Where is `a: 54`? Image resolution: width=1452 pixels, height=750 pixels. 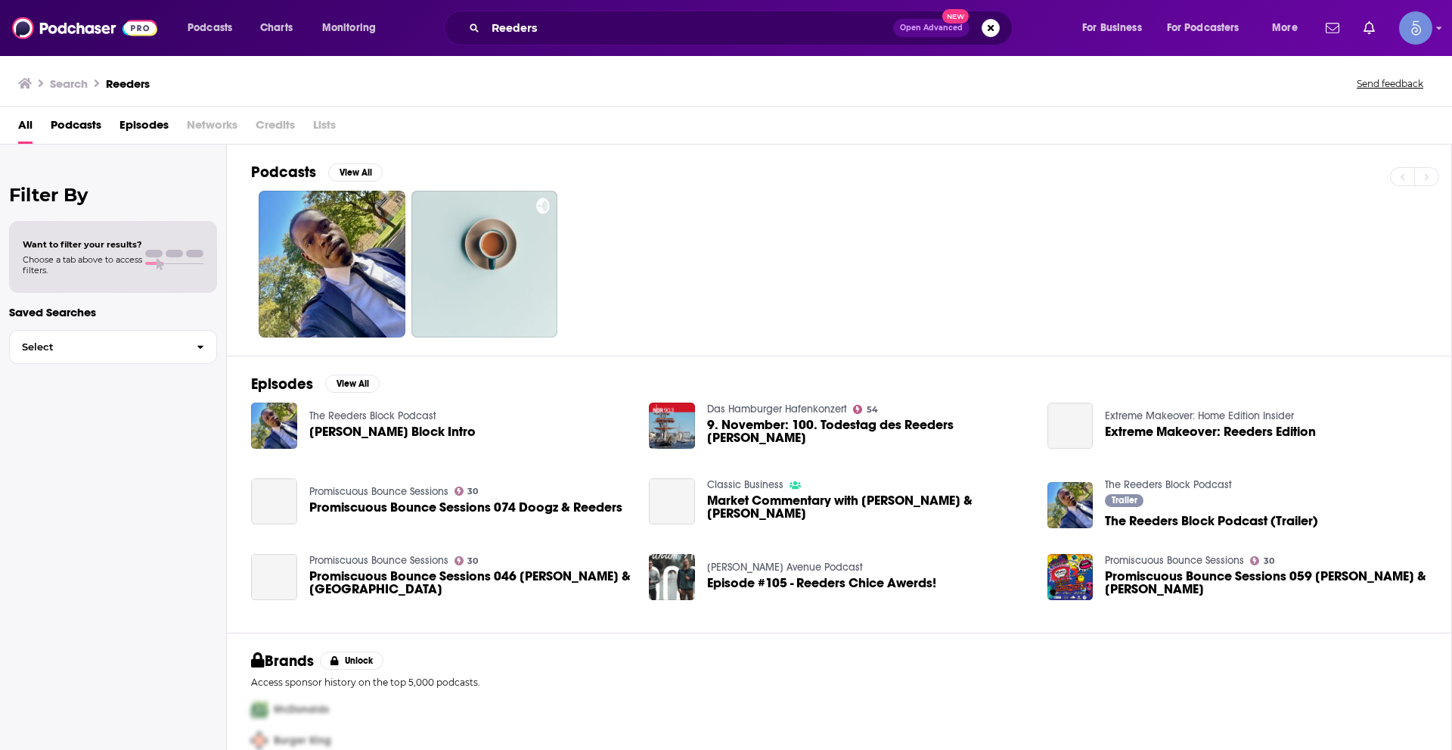
a: 54 is located at coordinates (865, 409).